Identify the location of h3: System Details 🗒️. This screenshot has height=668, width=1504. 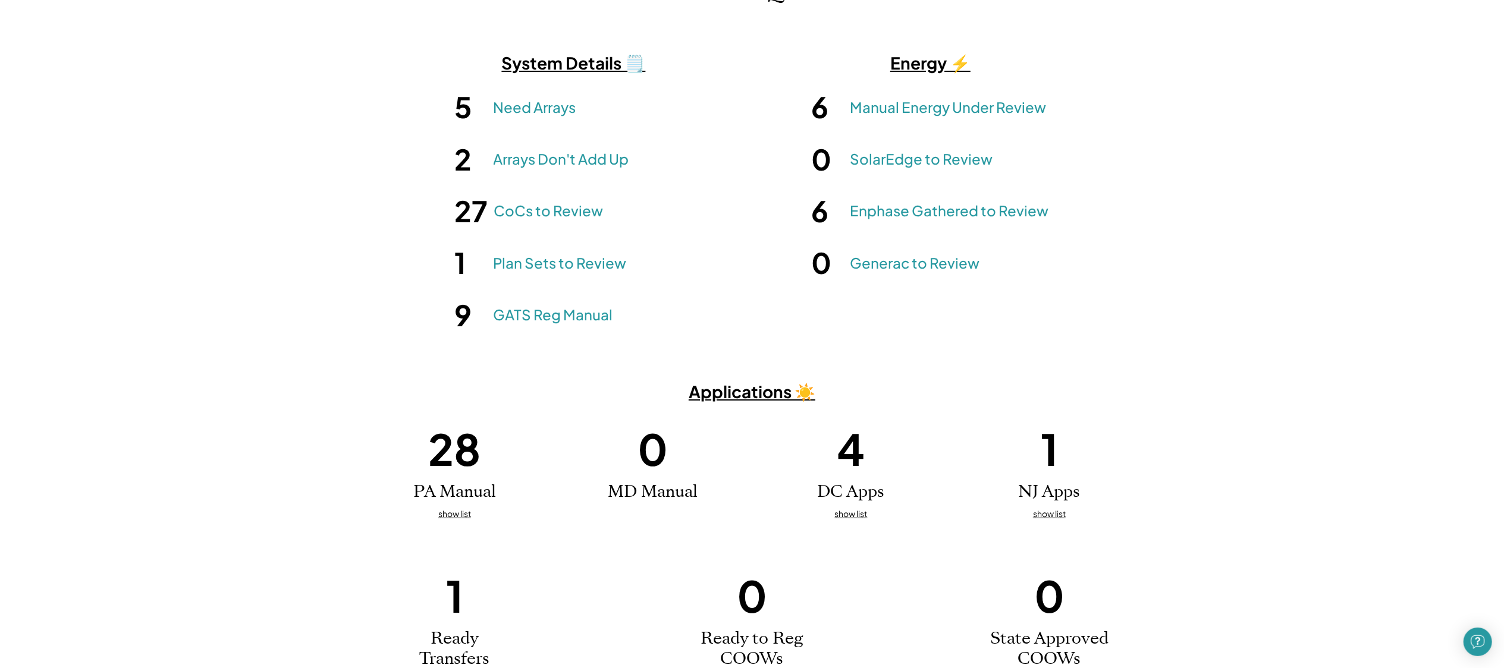
(574, 63).